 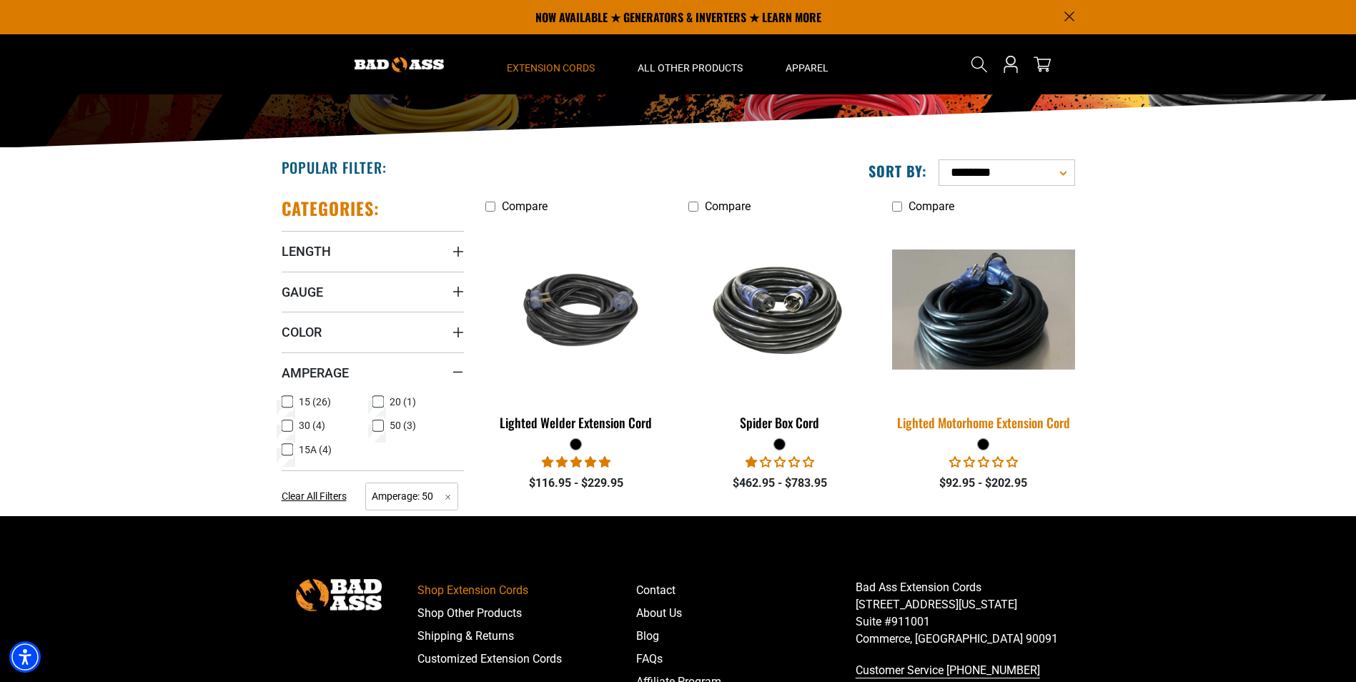 I want to click on a: Open this option, so click(x=1010, y=64).